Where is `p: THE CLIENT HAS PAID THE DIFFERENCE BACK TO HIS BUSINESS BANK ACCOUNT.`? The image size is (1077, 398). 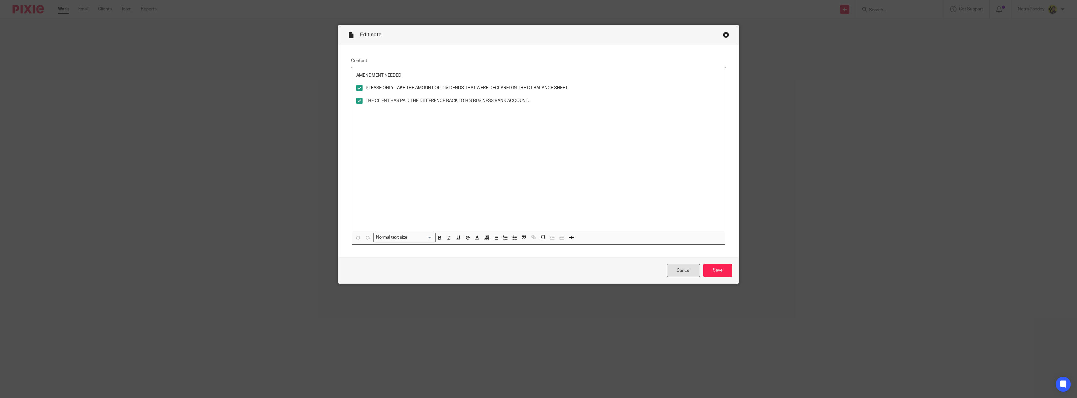
p: THE CLIENT HAS PAID THE DIFFERENCE BACK TO HIS BUSINESS BANK ACCOUNT. is located at coordinates (543, 101).